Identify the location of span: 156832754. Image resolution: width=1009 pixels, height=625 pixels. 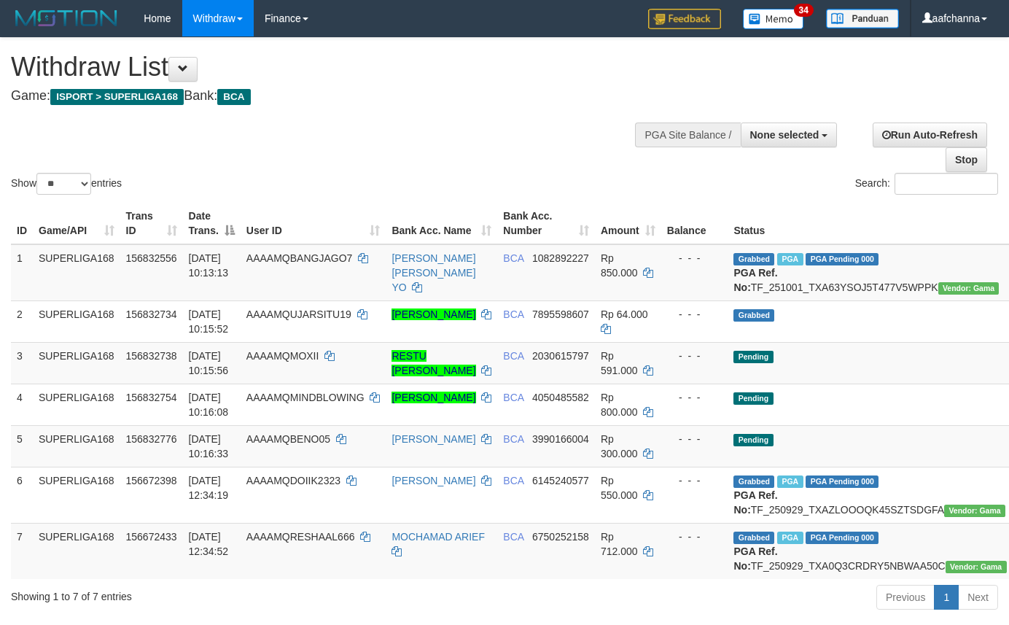
(152, 397).